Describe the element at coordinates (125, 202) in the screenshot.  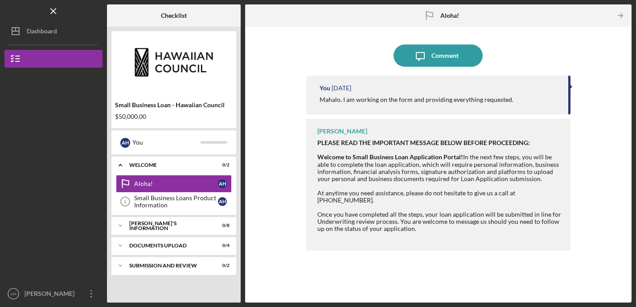
I see `tspan: 1` at that location.